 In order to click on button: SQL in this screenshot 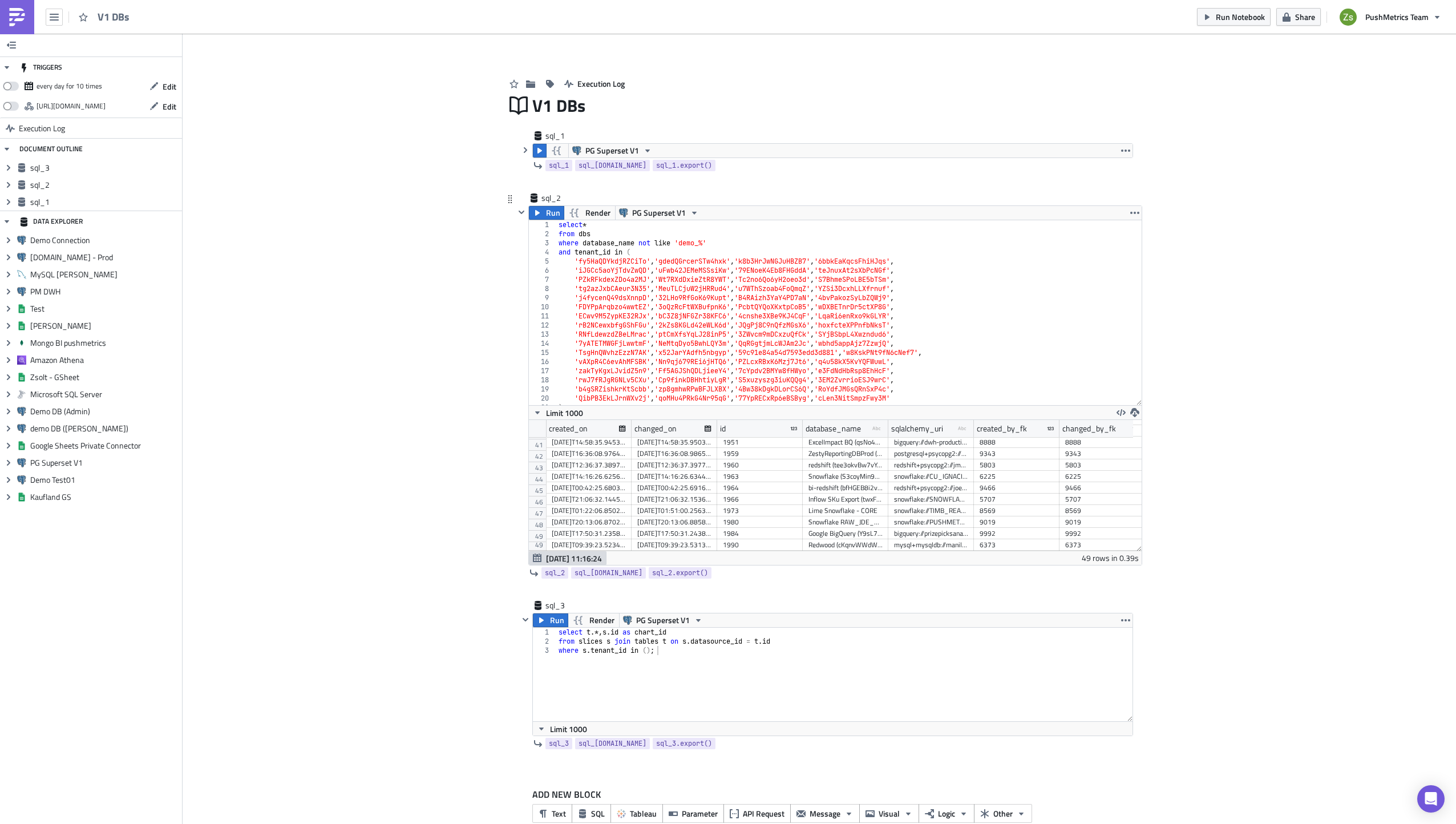, I will do `click(591, 813)`.